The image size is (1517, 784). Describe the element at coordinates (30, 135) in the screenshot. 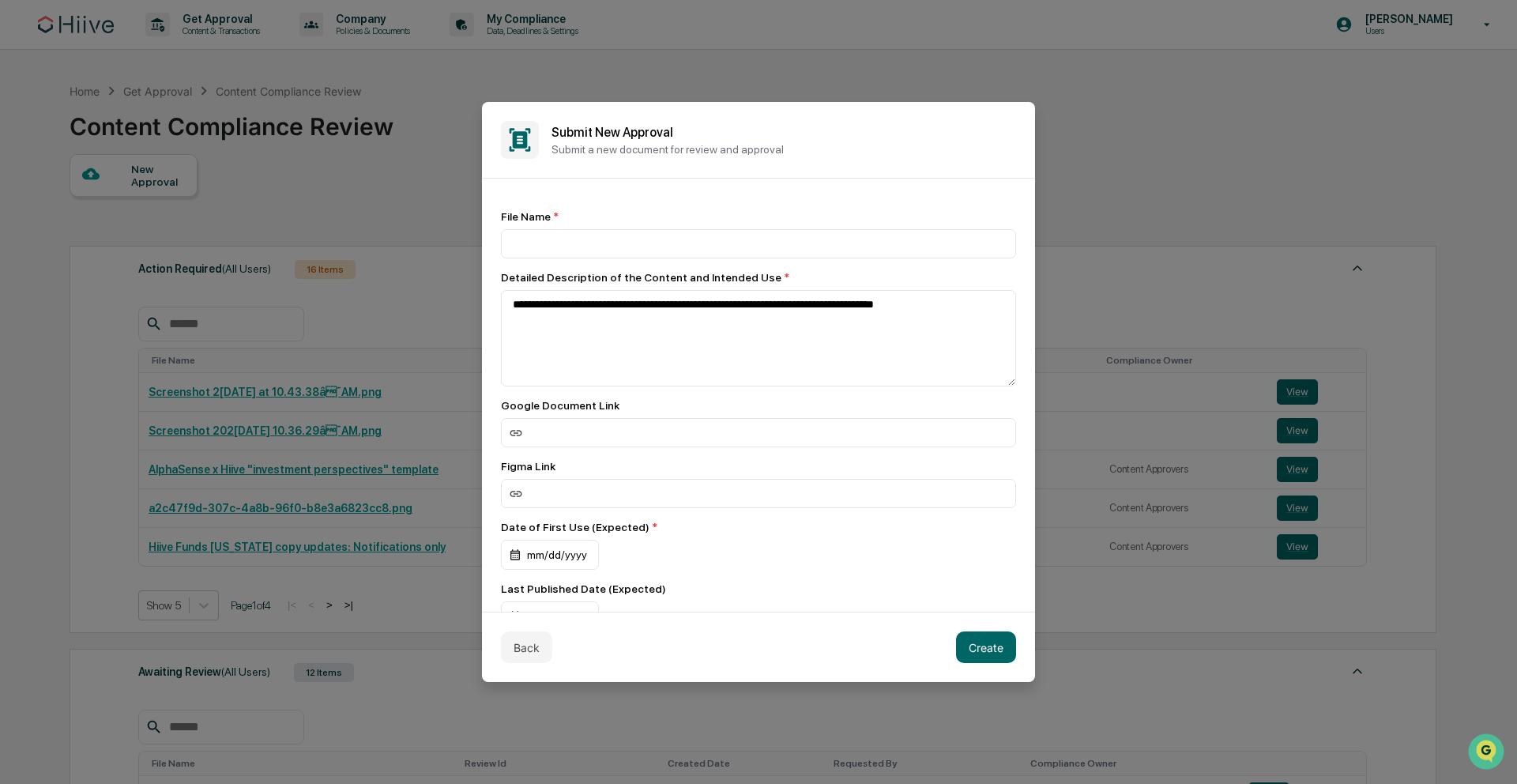

I see `img: 1746055101610-c473b297-6a78-478c-a979-82029cc54cd1` at that location.